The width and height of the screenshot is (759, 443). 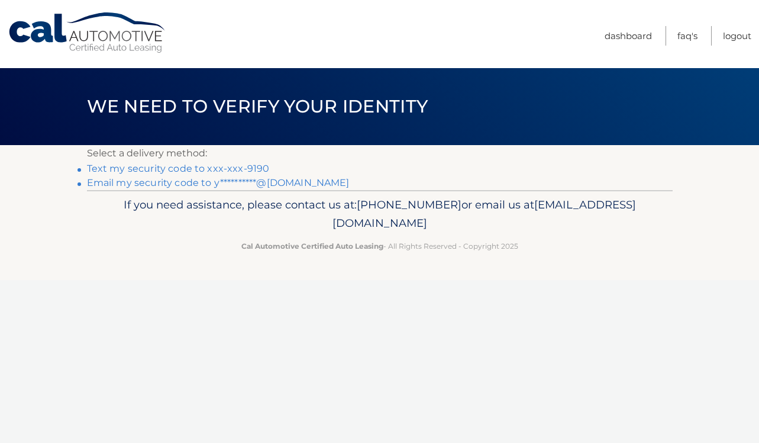 I want to click on span: We need to verify your identity, so click(x=257, y=106).